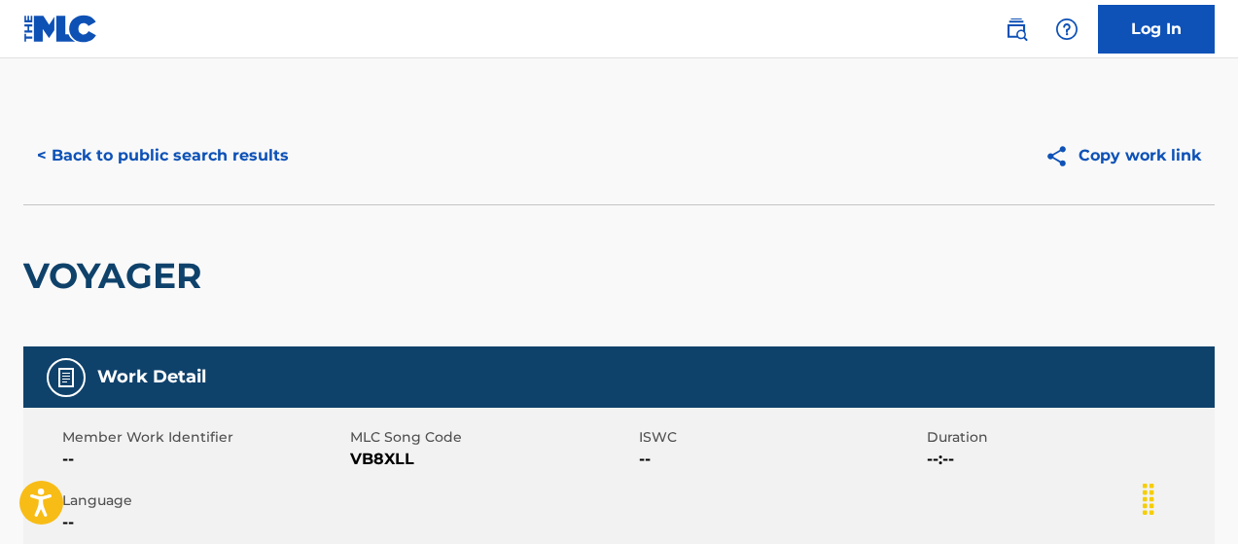 The width and height of the screenshot is (1238, 544). I want to click on span: ISWC, so click(780, 437).